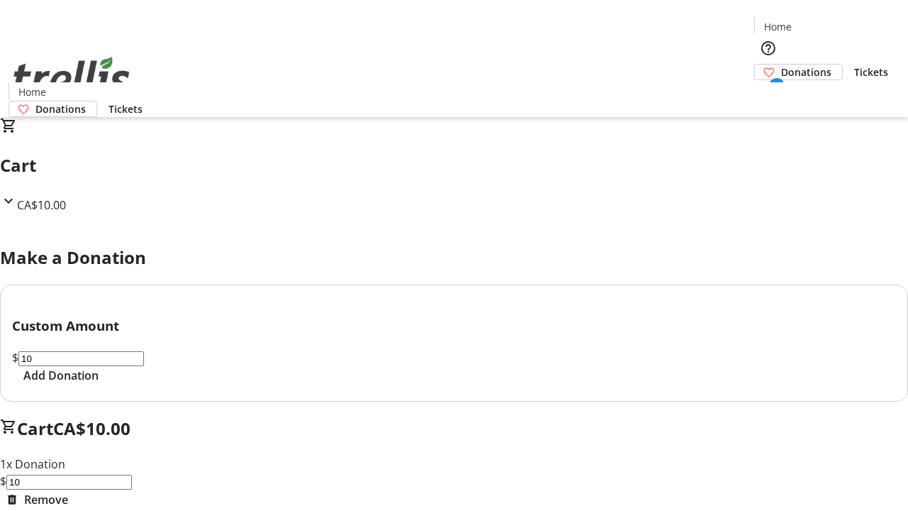 The image size is (908, 511). I want to click on h3: Custom Amount, so click(454, 326).